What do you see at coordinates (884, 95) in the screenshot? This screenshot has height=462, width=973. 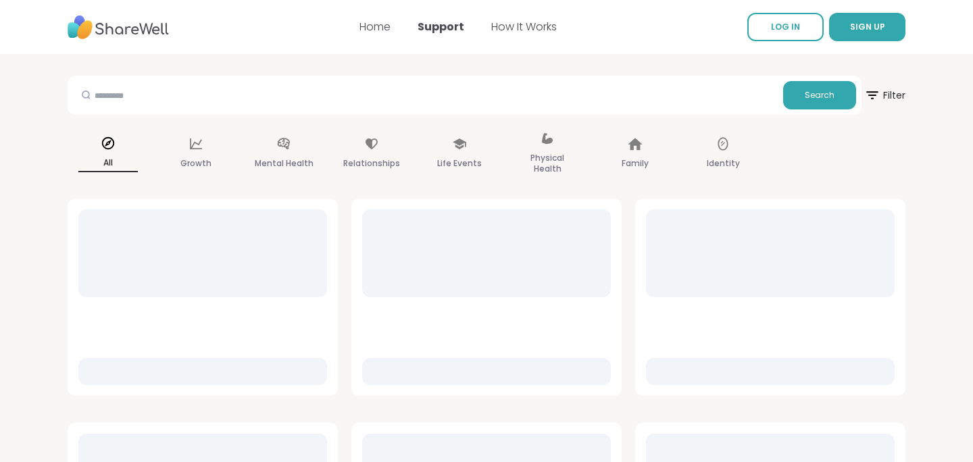 I see `button: Filter` at bounding box center [884, 95].